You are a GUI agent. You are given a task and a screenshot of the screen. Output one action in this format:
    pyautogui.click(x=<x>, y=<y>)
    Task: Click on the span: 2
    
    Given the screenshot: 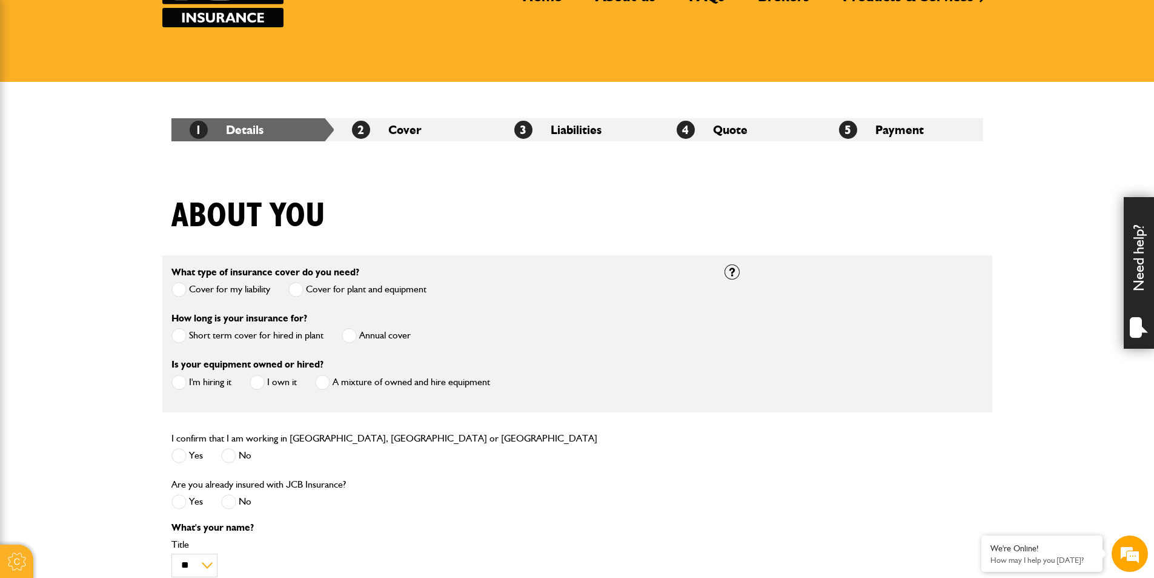 What is the action you would take?
    pyautogui.click(x=361, y=130)
    